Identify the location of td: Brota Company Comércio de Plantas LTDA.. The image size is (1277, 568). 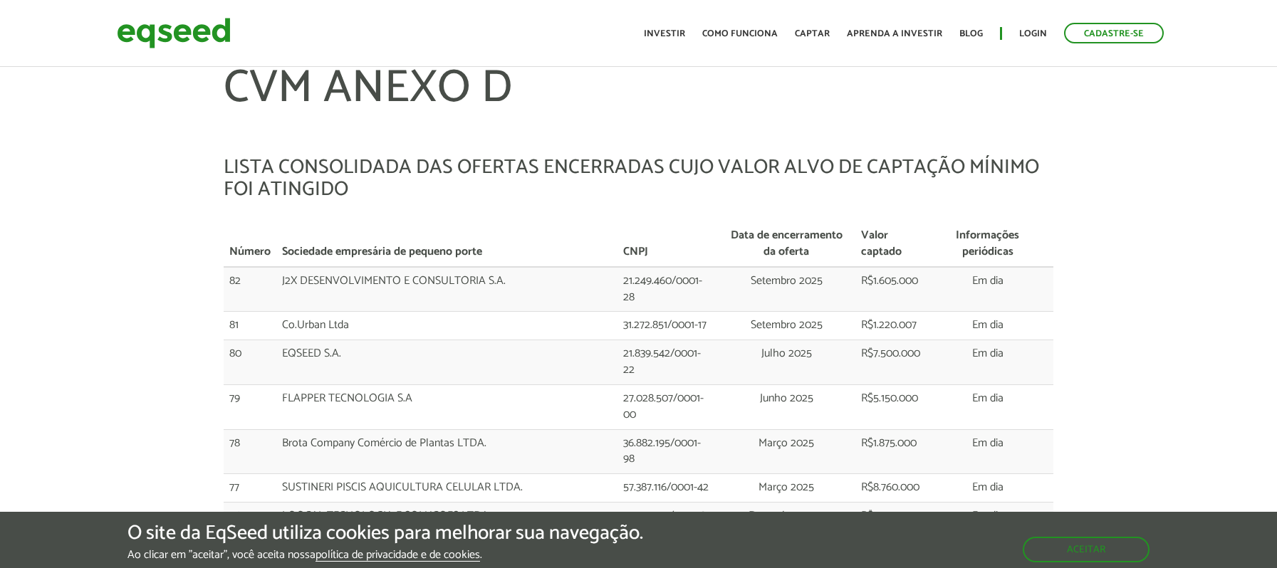
(447, 452).